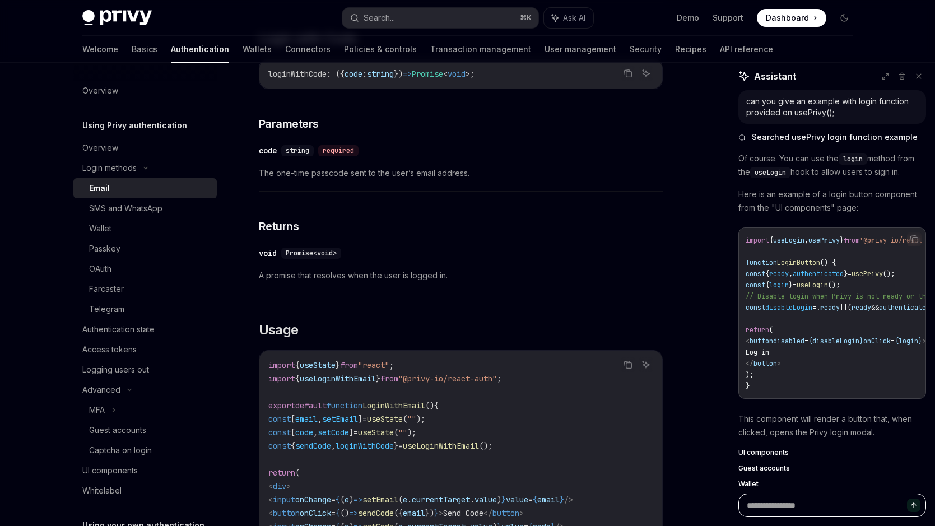 The height and width of the screenshot is (526, 935). What do you see at coordinates (688, 18) in the screenshot?
I see `a: Demo` at bounding box center [688, 18].